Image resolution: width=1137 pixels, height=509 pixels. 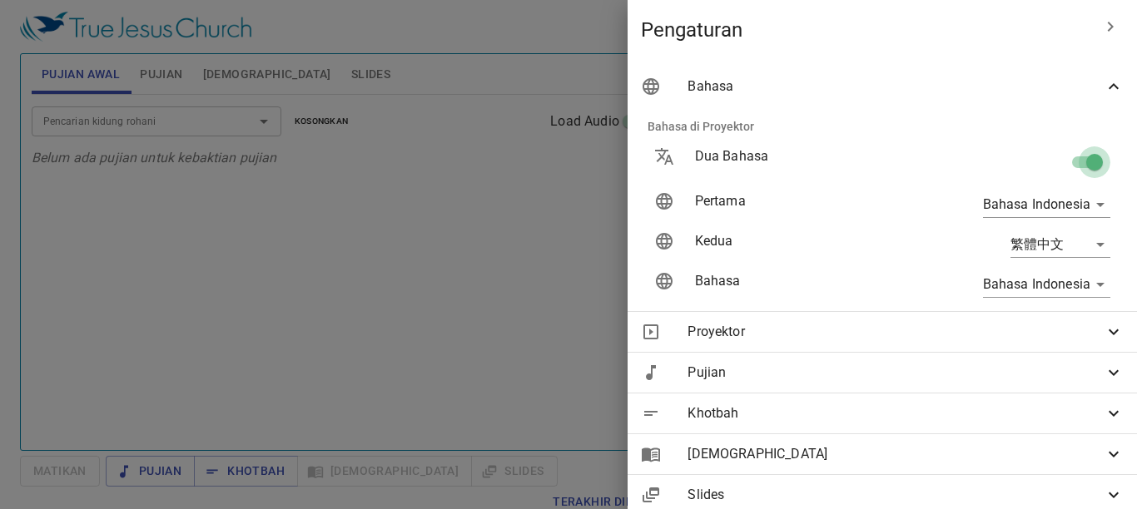 I want to click on li: Bahasa di Proyektor, so click(x=882, y=126).